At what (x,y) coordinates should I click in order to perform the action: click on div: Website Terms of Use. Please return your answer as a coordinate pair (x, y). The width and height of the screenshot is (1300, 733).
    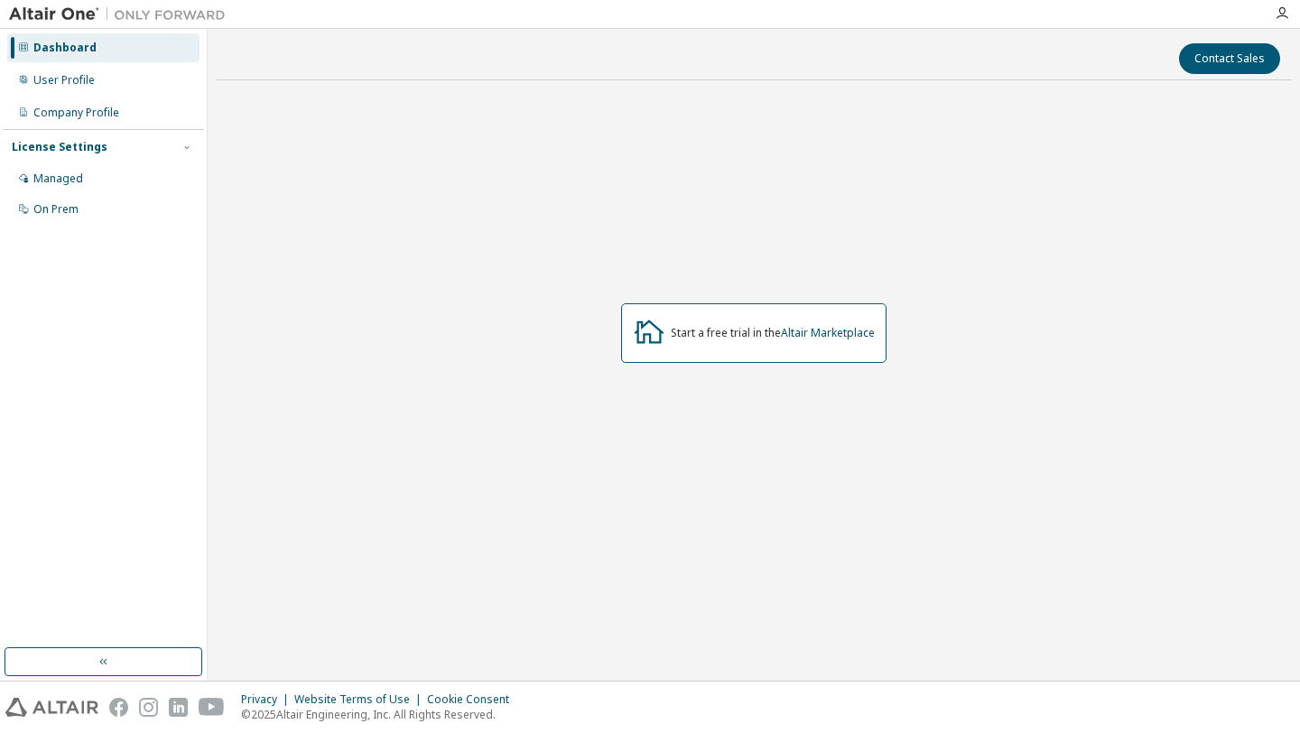
    Looking at the image, I should click on (360, 700).